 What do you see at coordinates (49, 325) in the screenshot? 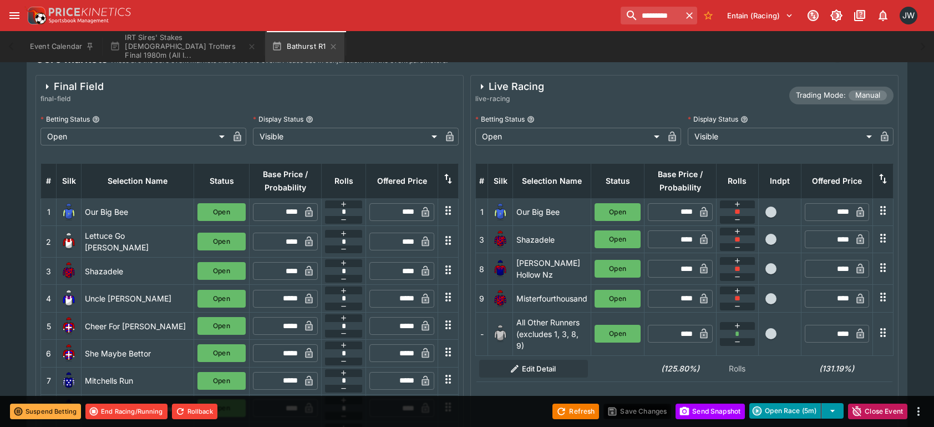
I see `td: 5` at bounding box center [49, 325].